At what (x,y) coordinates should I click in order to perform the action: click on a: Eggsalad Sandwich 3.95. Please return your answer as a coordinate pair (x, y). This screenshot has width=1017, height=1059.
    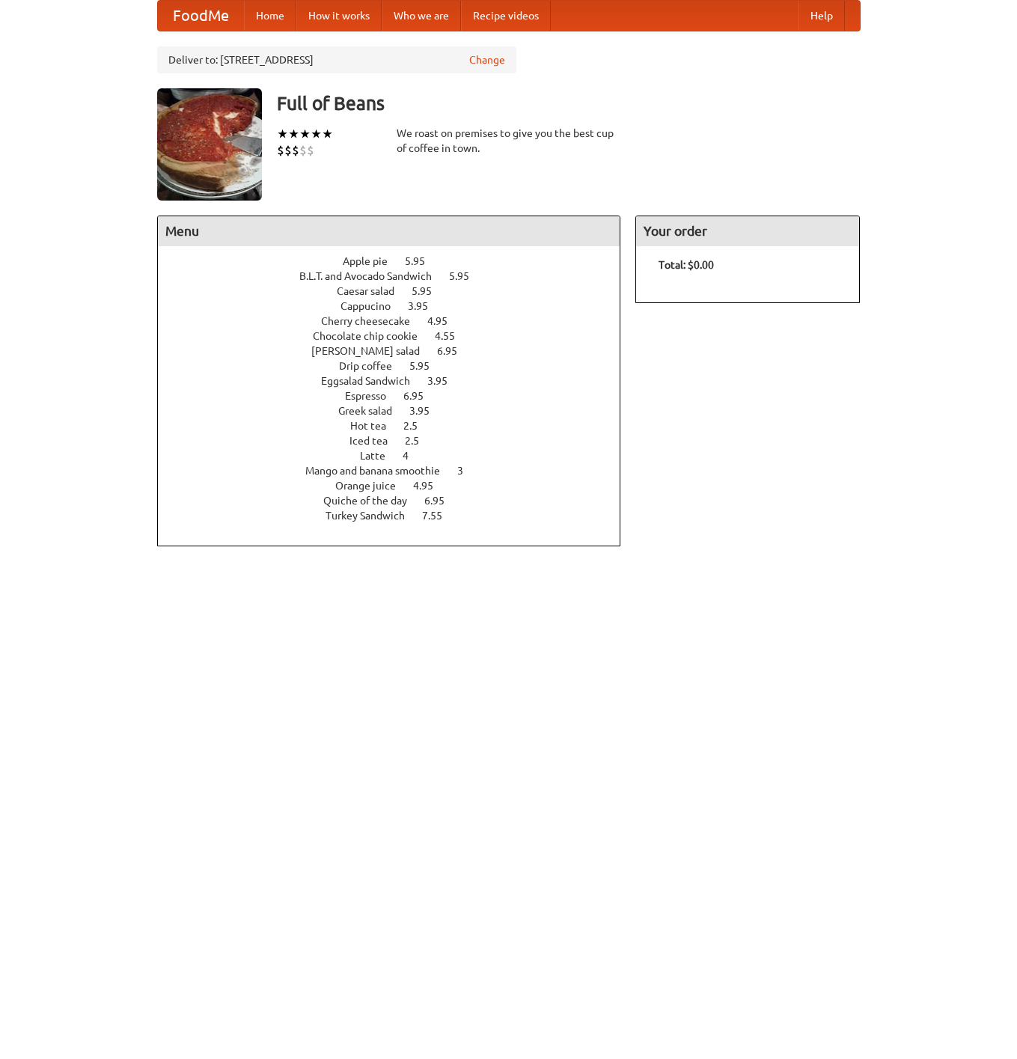
    Looking at the image, I should click on (398, 381).